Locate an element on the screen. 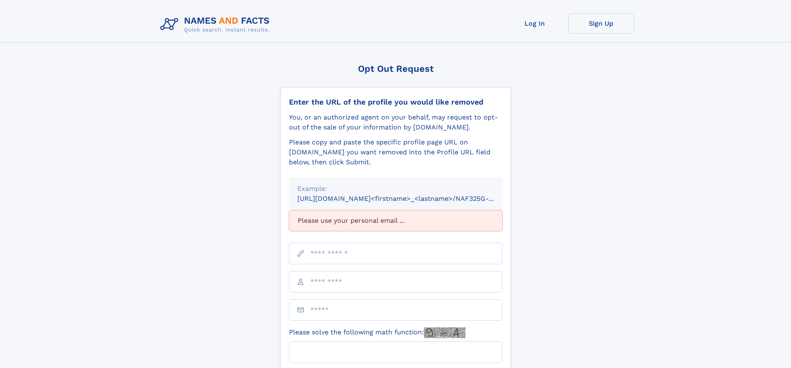  a: Sign Up is located at coordinates (601, 23).